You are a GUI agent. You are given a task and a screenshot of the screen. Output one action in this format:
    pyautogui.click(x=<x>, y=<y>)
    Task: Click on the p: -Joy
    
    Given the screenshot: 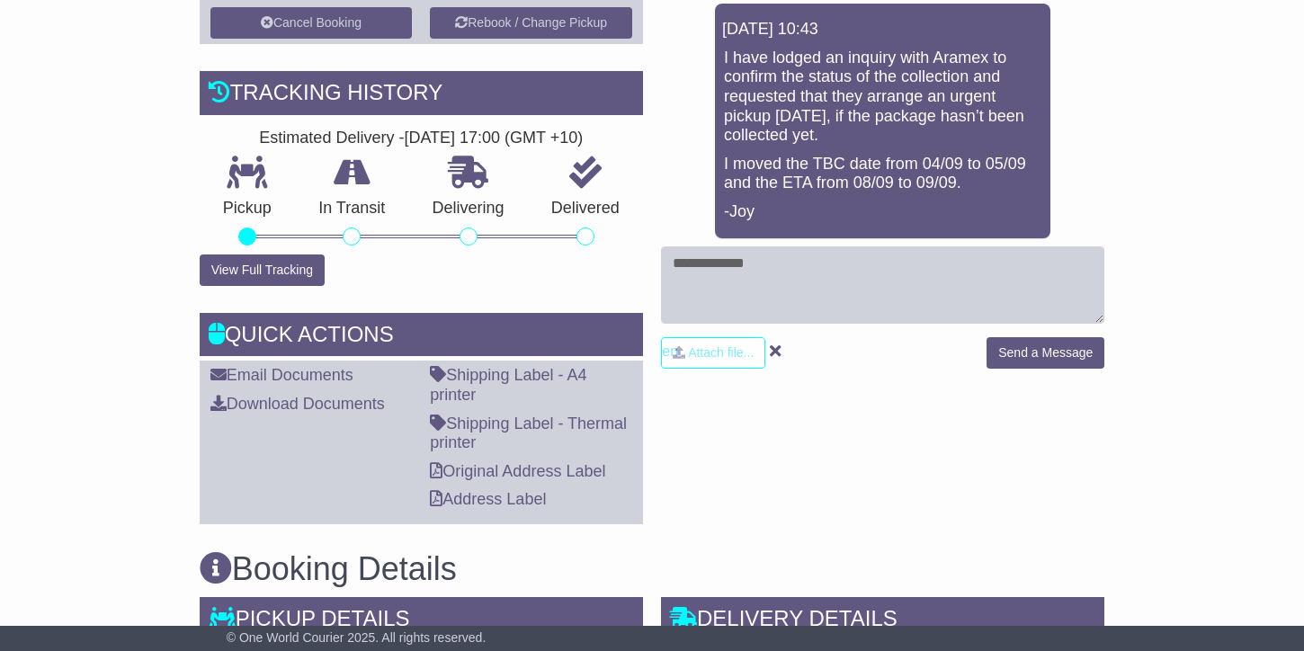 What is the action you would take?
    pyautogui.click(x=882, y=212)
    